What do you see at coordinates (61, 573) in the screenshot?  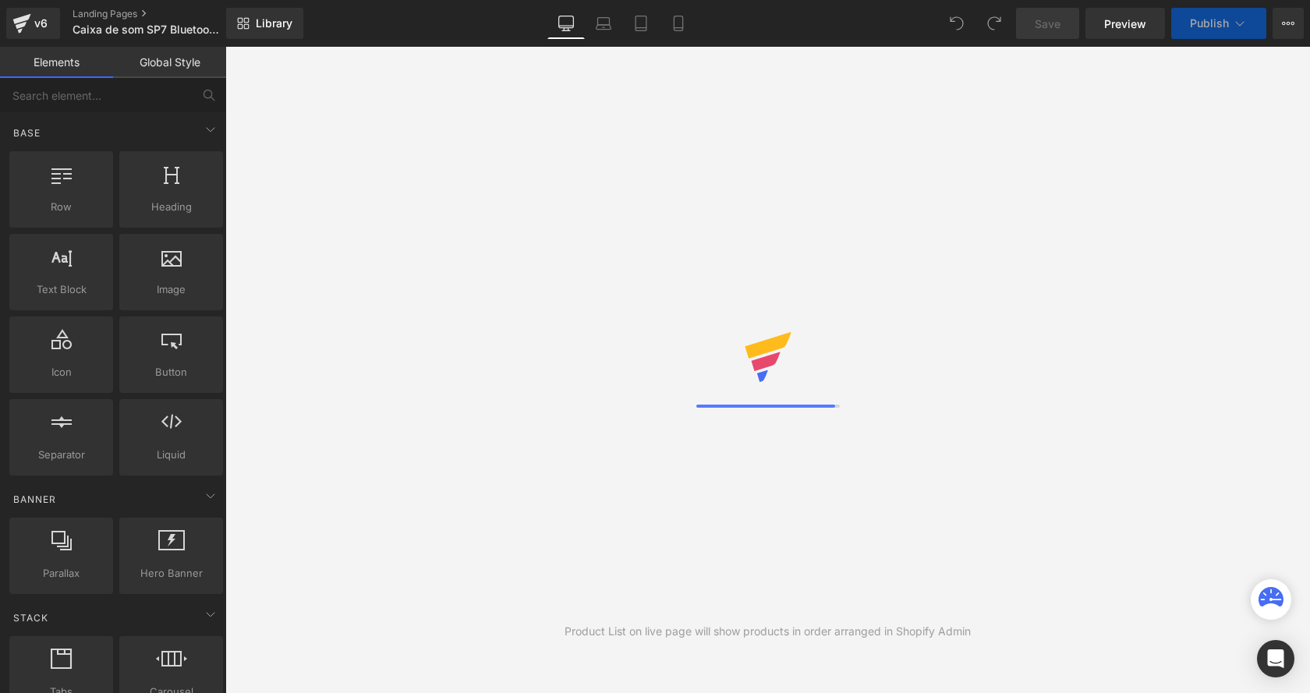 I see `span: Parallax` at bounding box center [61, 573].